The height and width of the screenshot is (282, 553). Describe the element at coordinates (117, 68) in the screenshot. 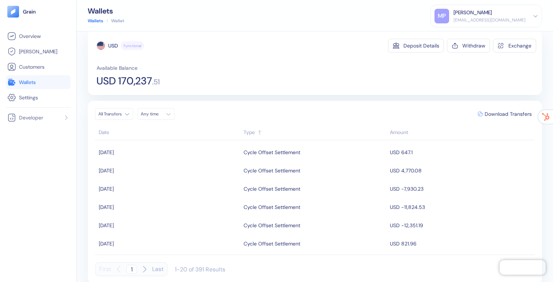

I see `span: Available Balance` at that location.